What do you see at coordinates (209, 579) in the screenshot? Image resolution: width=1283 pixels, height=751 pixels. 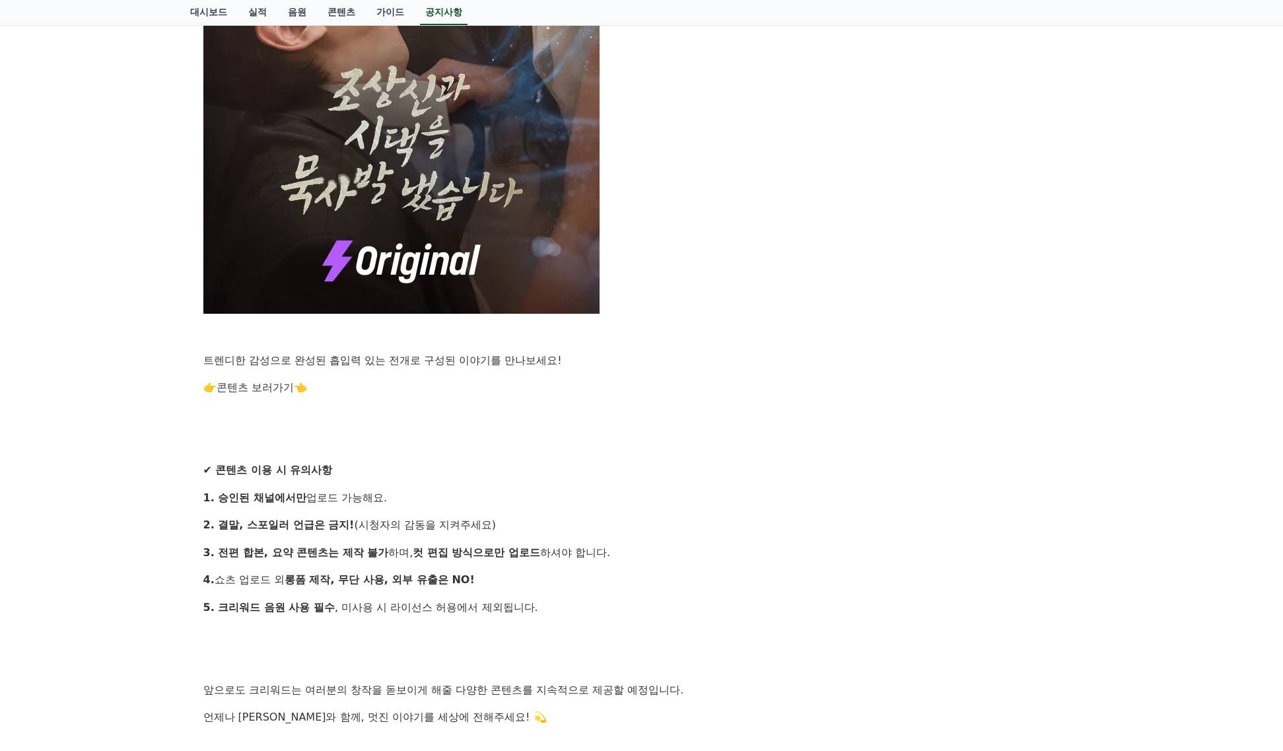 I see `strong: 4.` at bounding box center [209, 579].